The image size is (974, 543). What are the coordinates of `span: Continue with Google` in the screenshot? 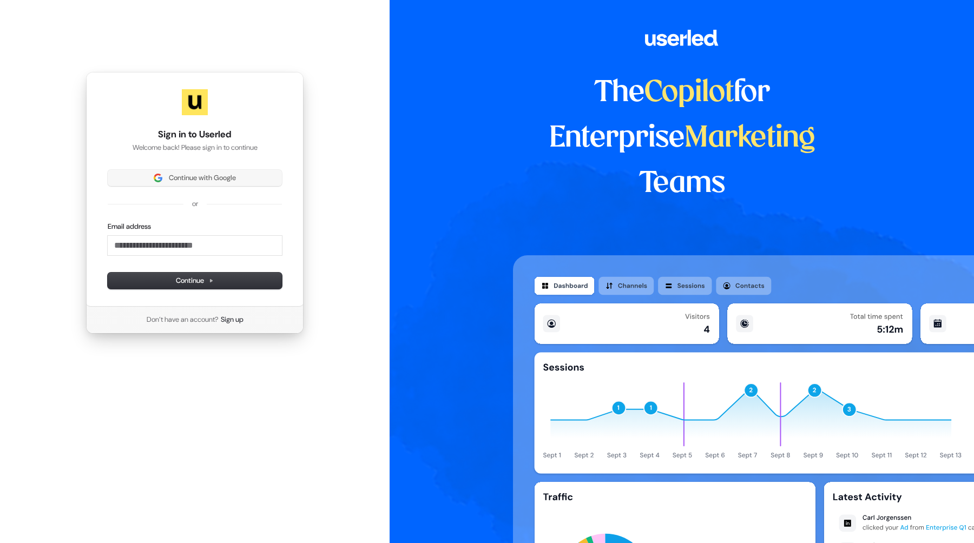 It's located at (202, 178).